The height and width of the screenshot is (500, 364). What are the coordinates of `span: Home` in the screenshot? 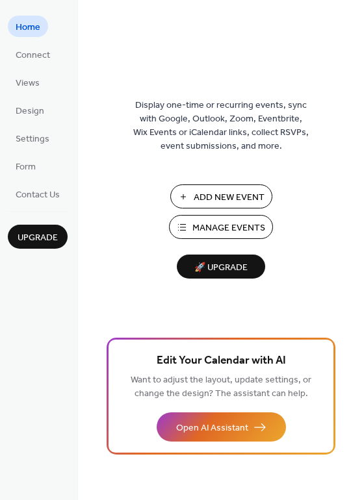 It's located at (28, 27).